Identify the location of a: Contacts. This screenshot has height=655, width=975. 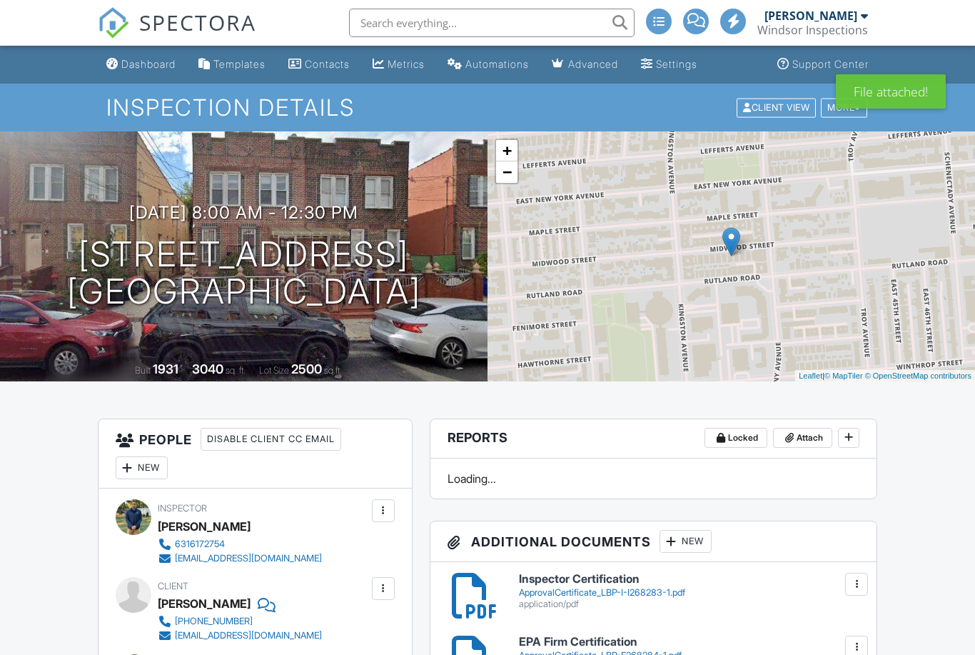
(319, 64).